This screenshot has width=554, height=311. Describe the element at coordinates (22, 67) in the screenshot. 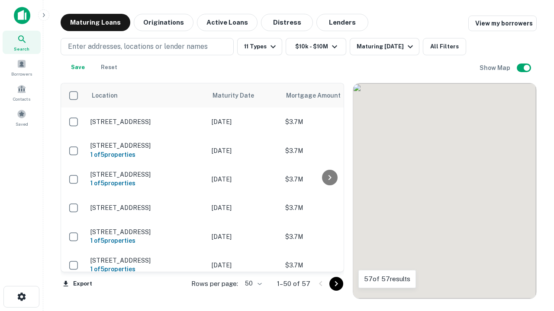

I see `div: Borrowers` at that location.